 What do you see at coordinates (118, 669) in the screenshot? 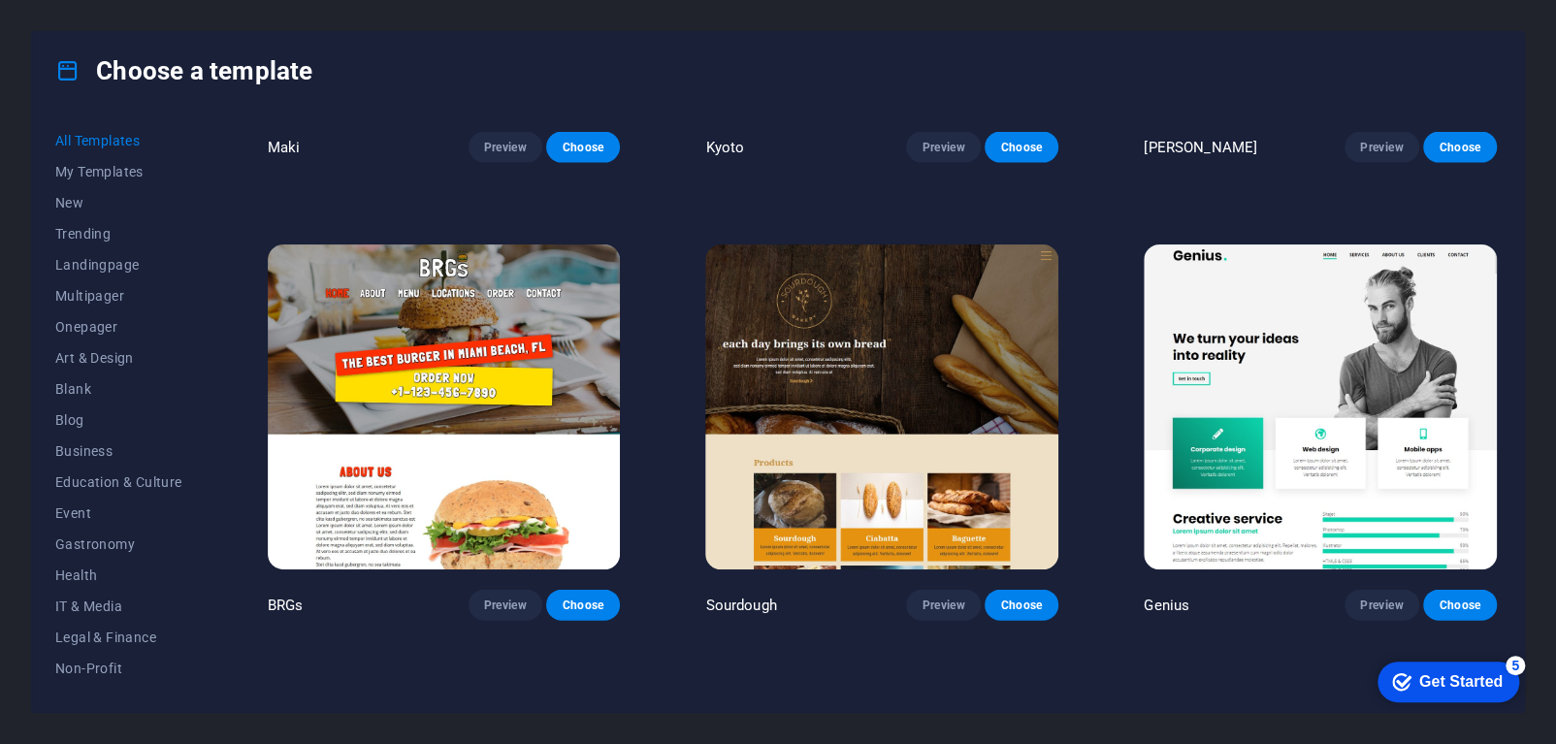
I see `span: Non-Profit` at bounding box center [118, 669].